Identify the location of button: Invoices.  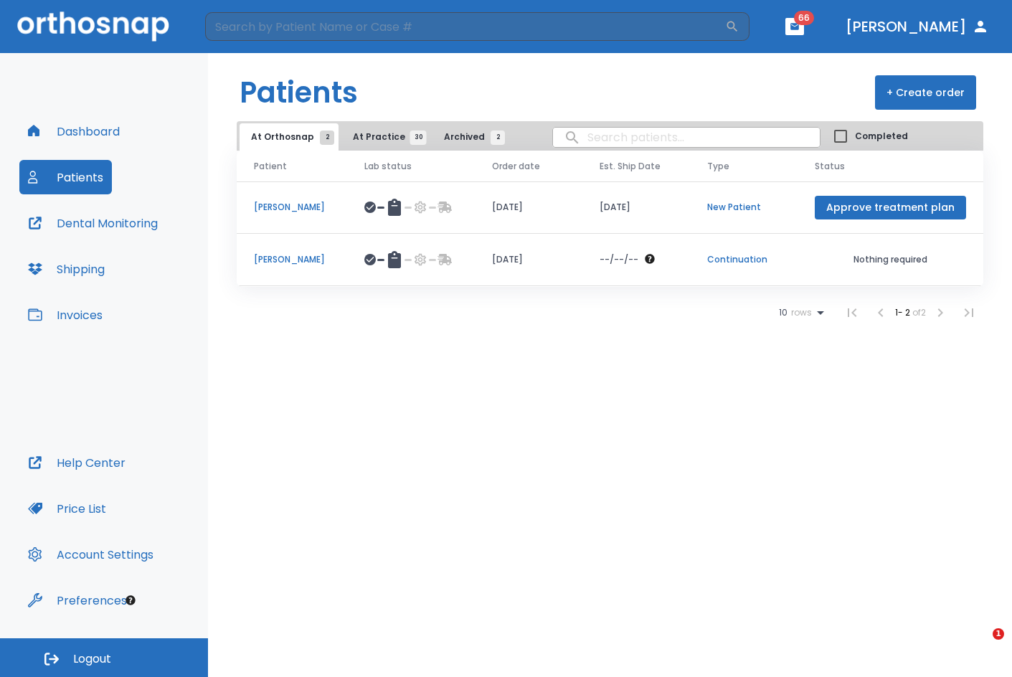
(65, 315).